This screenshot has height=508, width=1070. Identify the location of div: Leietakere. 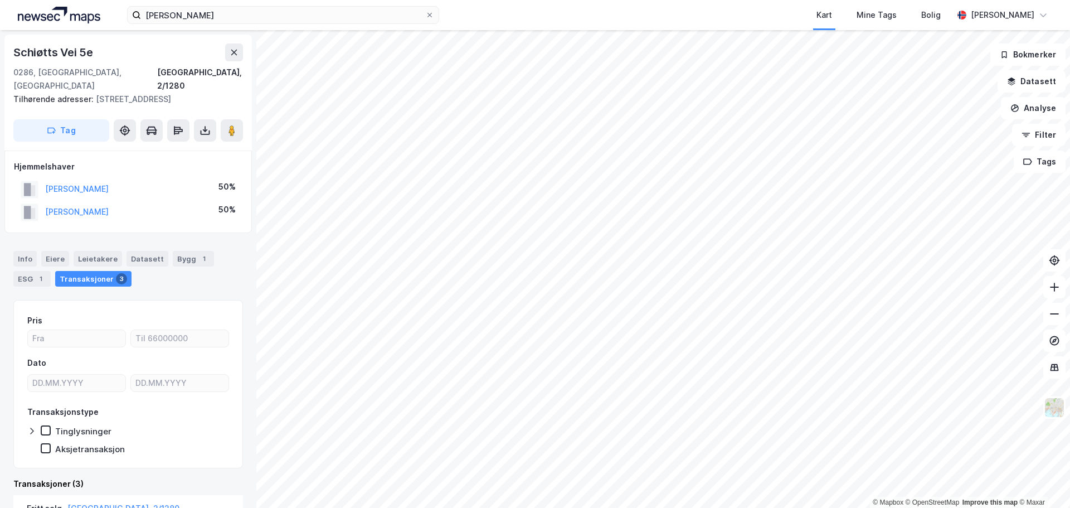
(98, 259).